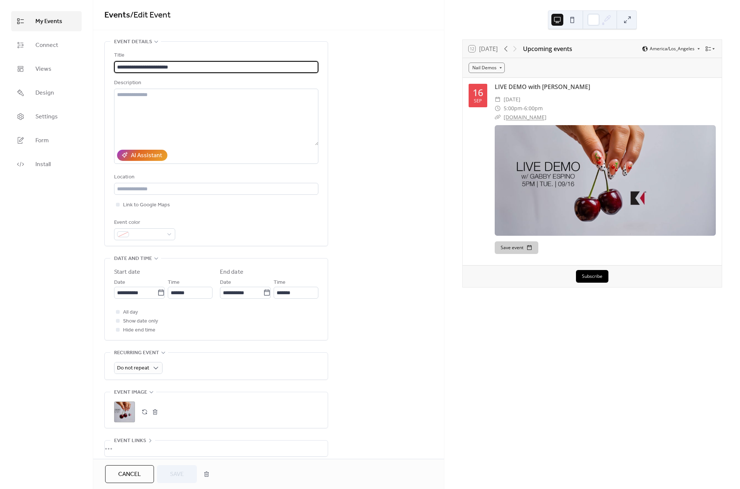 The width and height of the screenshot is (740, 489). What do you see at coordinates (47, 45) in the screenshot?
I see `span: Connect` at bounding box center [47, 45].